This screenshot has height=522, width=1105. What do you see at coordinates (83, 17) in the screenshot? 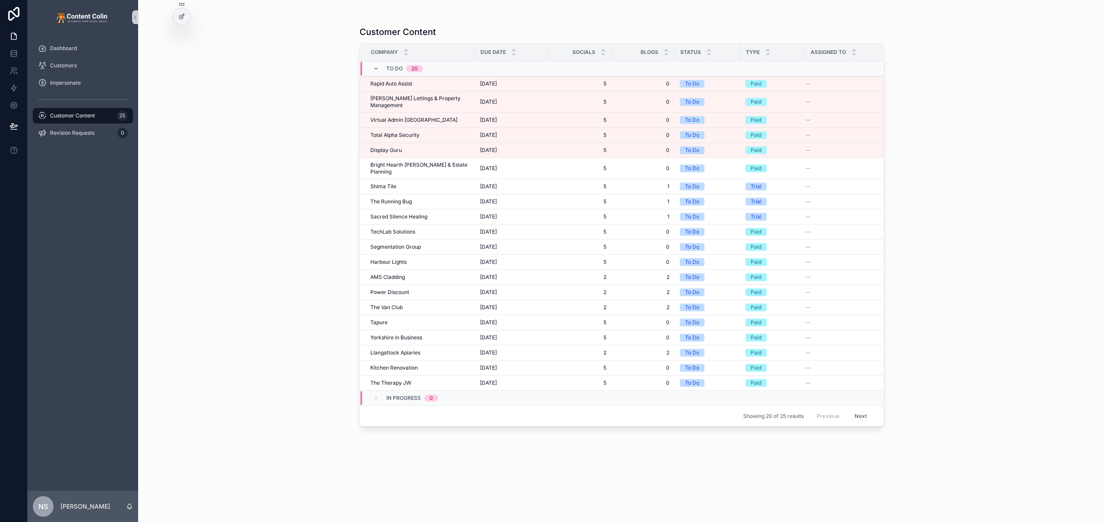
I see `img: App logo` at bounding box center [83, 17].